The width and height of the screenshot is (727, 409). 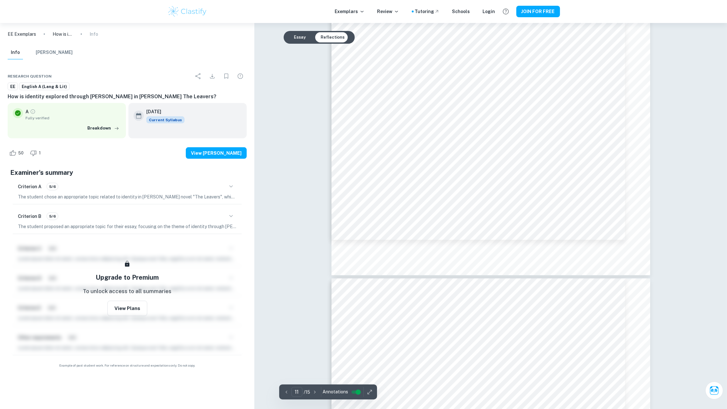 I want to click on p: Review, so click(x=388, y=11).